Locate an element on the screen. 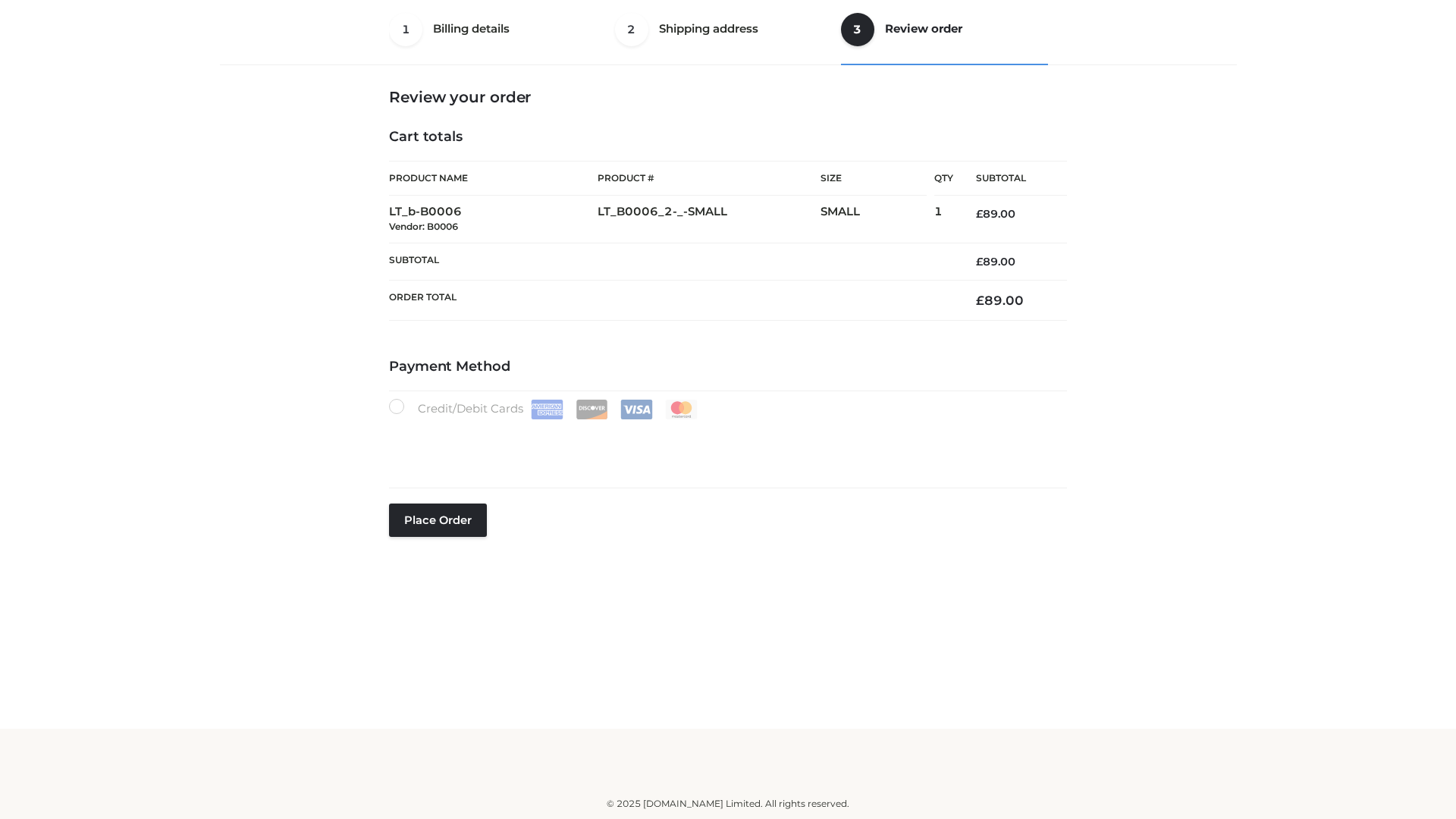 The image size is (1456, 819). td: LT_B0006_2-_-SMALL is located at coordinates (709, 219).